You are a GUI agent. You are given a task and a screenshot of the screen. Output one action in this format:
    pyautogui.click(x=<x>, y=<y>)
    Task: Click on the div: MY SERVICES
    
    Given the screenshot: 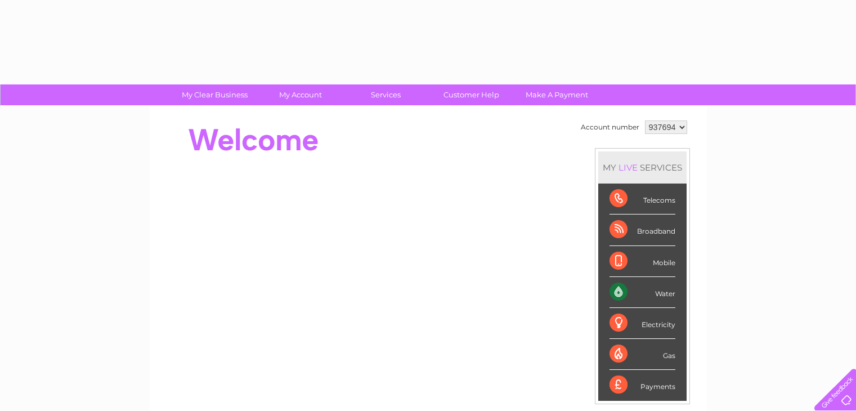 What is the action you would take?
    pyautogui.click(x=642, y=167)
    